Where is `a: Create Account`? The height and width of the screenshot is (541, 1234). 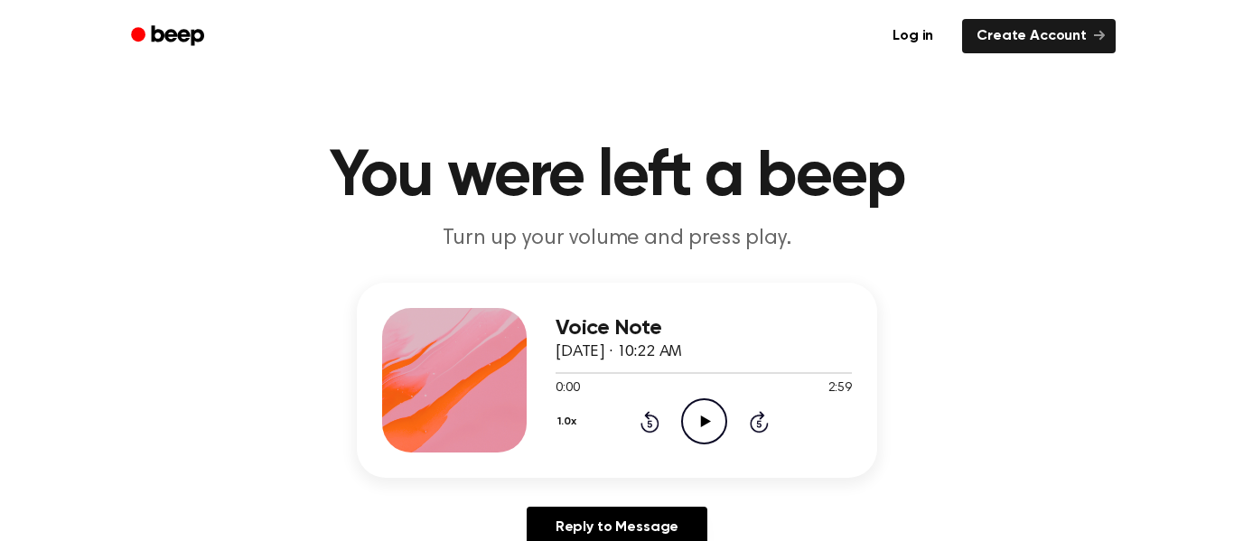 a: Create Account is located at coordinates (1039, 36).